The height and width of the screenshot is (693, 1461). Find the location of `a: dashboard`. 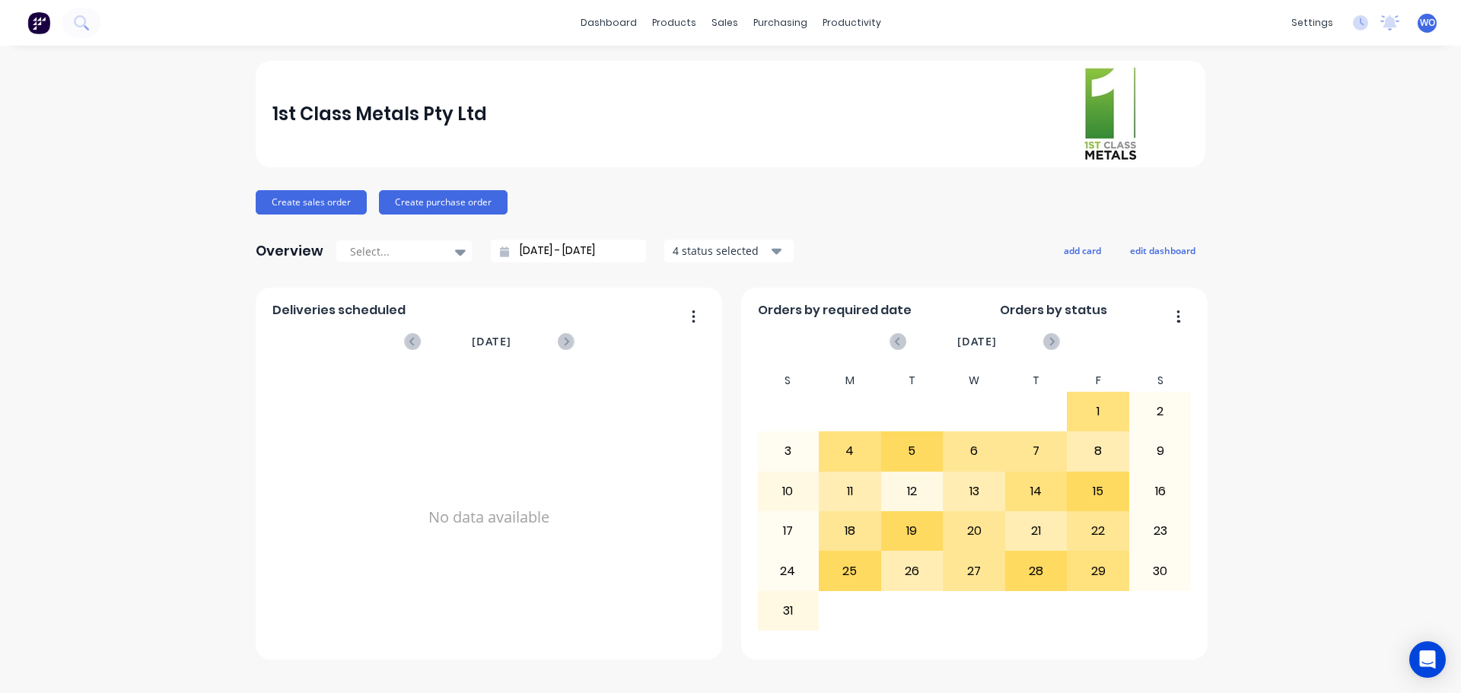

a: dashboard is located at coordinates (609, 23).